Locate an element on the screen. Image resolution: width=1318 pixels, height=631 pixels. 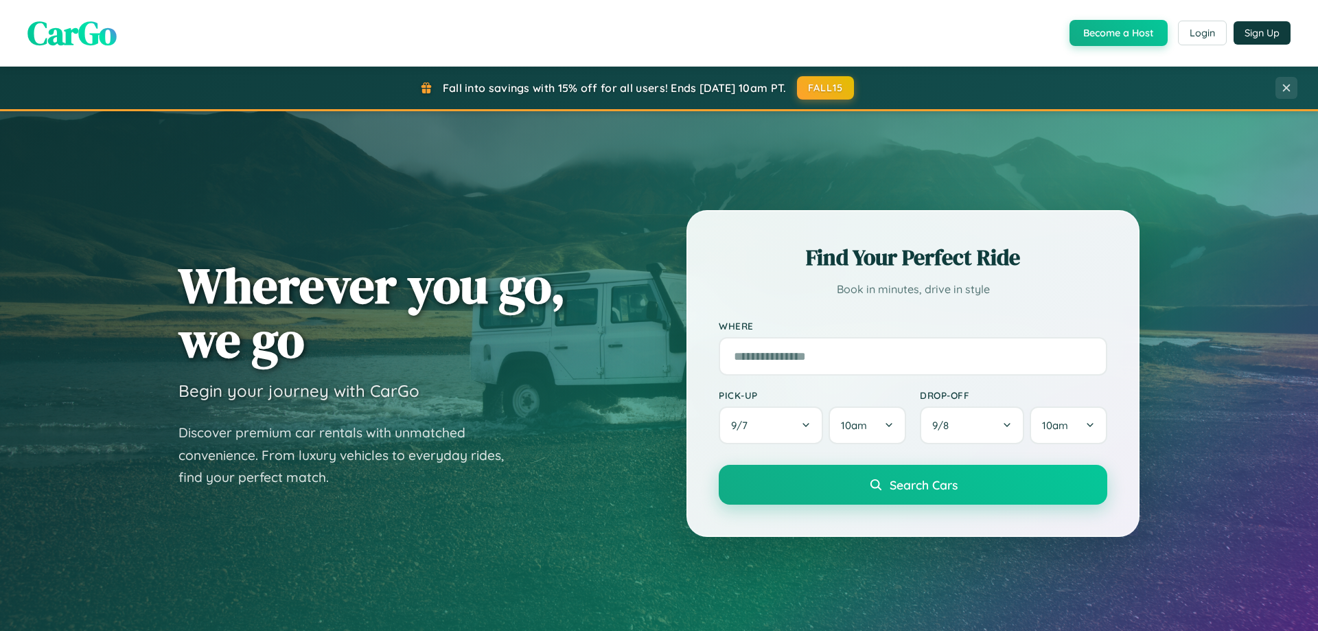
h1: Wherever you go, we go is located at coordinates (372, 312).